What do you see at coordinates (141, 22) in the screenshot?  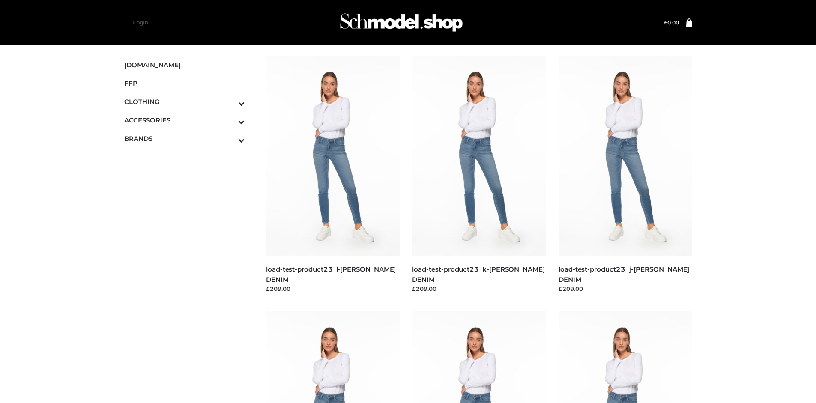 I see `a: Login` at bounding box center [141, 22].